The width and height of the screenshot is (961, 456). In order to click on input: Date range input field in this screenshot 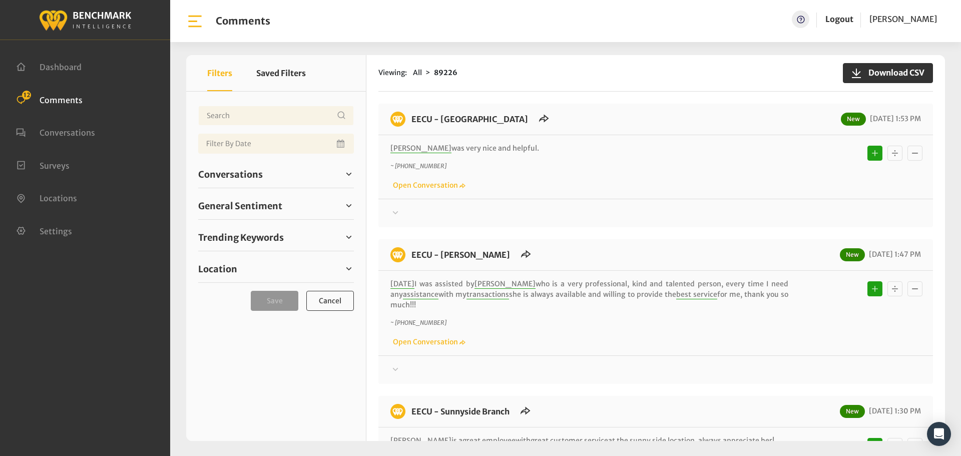, I will do `click(276, 144)`.